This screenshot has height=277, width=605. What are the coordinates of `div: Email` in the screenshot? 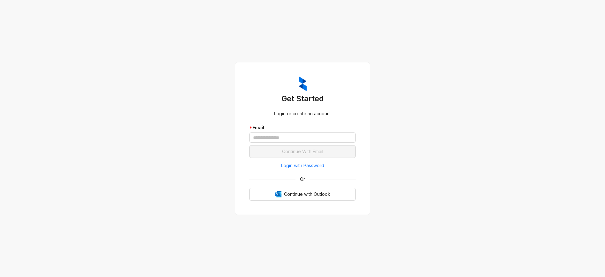 It's located at (302, 128).